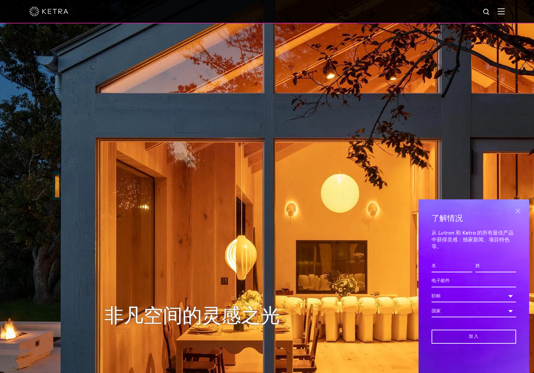 Image resolution: width=534 pixels, height=373 pixels. Describe the element at coordinates (474, 281) in the screenshot. I see `input: 电子邮件` at that location.